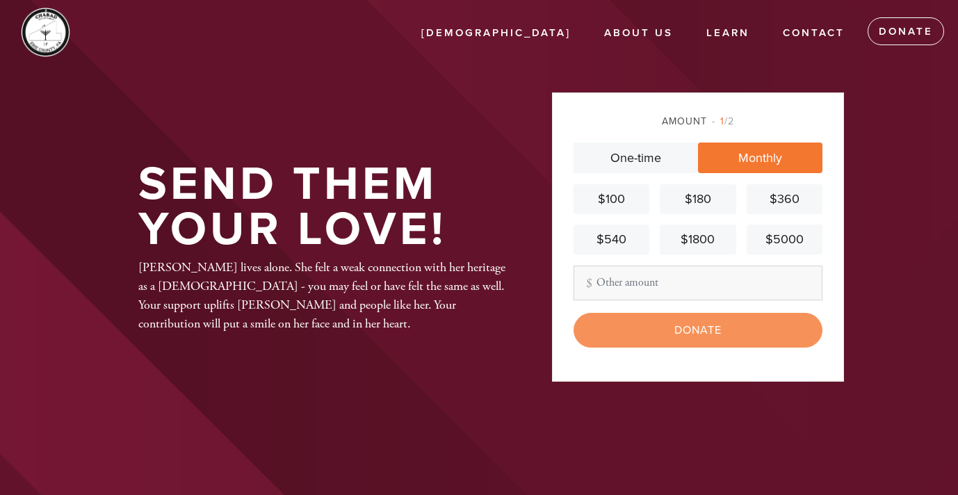 Image resolution: width=958 pixels, height=495 pixels. Describe the element at coordinates (323, 207) in the screenshot. I see `h1: Send them your love!` at that location.